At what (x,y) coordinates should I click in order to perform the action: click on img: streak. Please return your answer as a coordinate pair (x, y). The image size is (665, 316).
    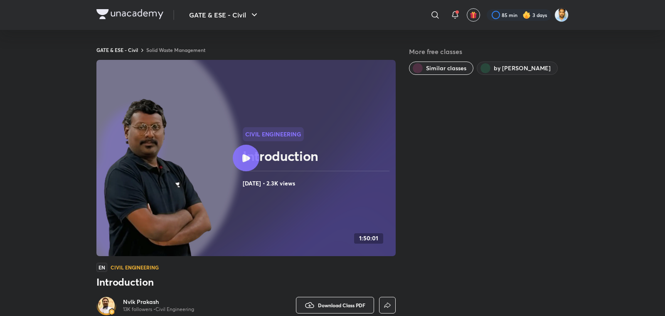
    Looking at the image, I should click on (526, 15).